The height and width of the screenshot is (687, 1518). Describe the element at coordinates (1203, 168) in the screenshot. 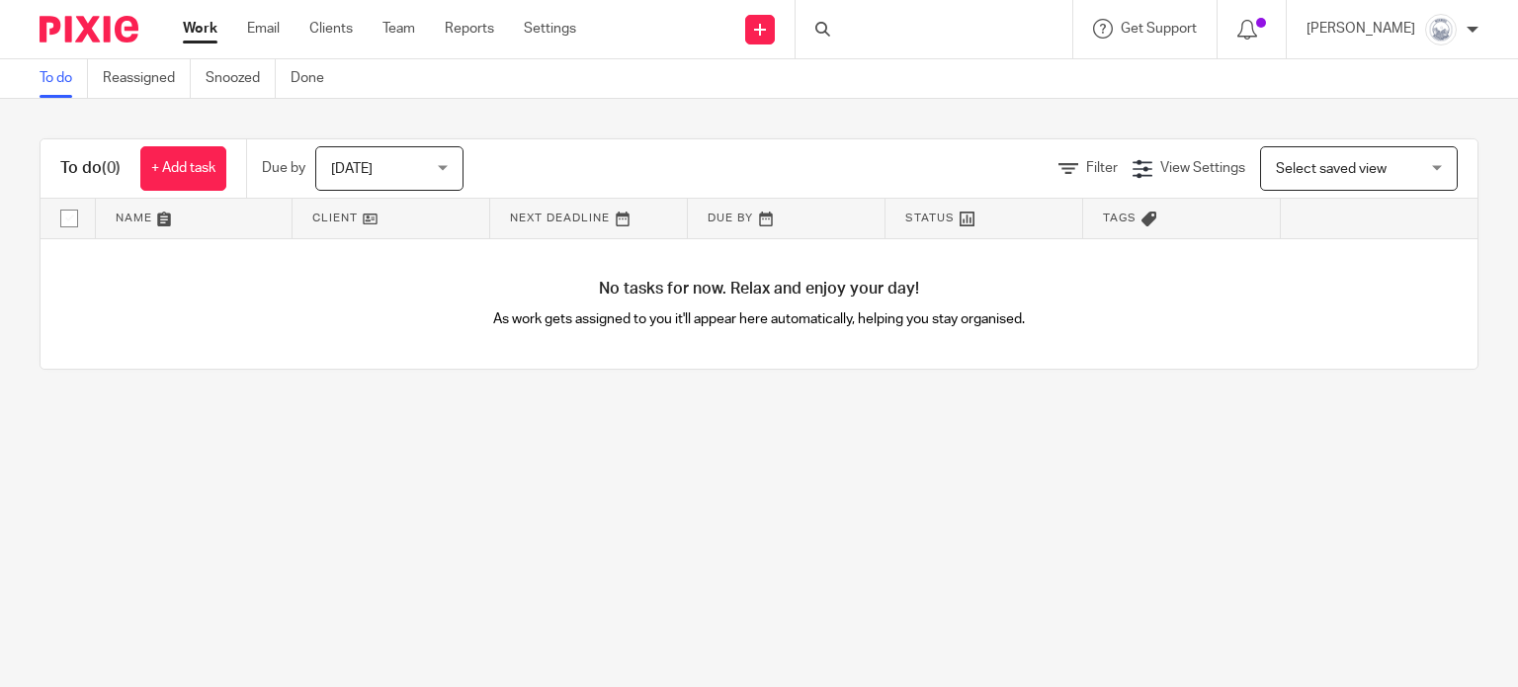

I see `span: View Settings` at that location.